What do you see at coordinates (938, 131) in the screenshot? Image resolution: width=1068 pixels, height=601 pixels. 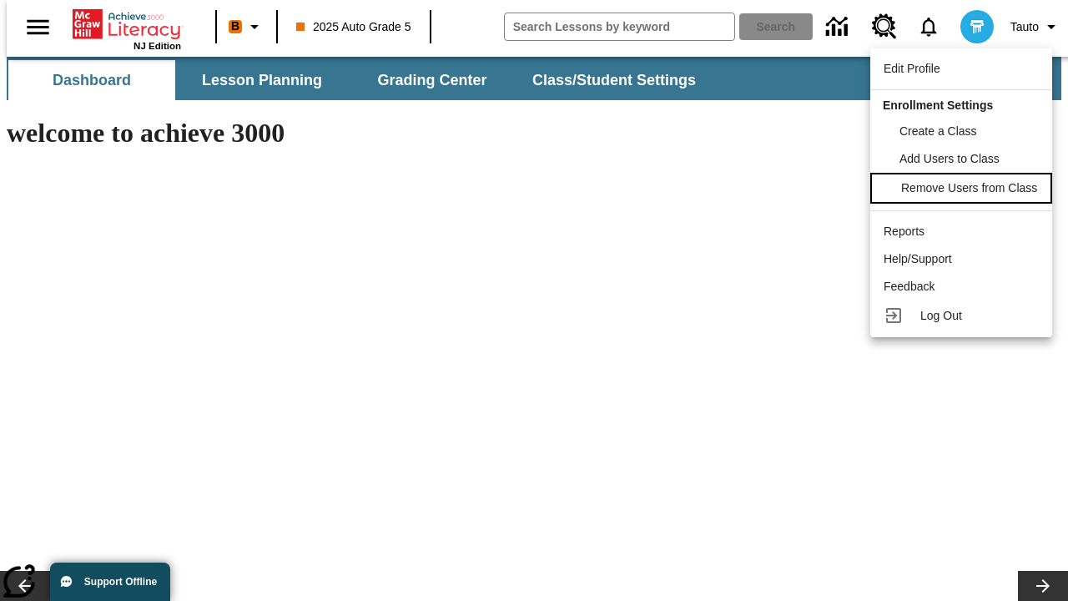 I see `span: Create a Class` at bounding box center [938, 131].